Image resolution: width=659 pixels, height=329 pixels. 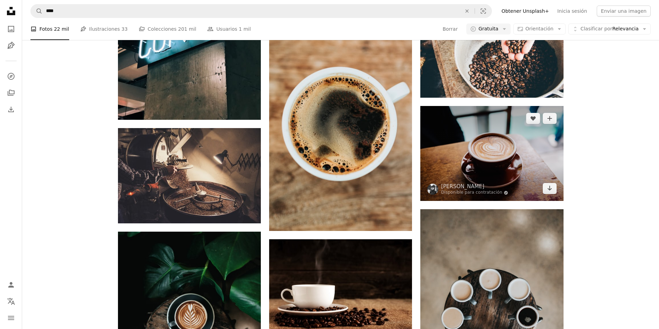 What do you see at coordinates (340, 287) in the screenshot?
I see `a: Taza y platillo de cerámica blanca con granos de café sobre textil marrón` at bounding box center [340, 287].